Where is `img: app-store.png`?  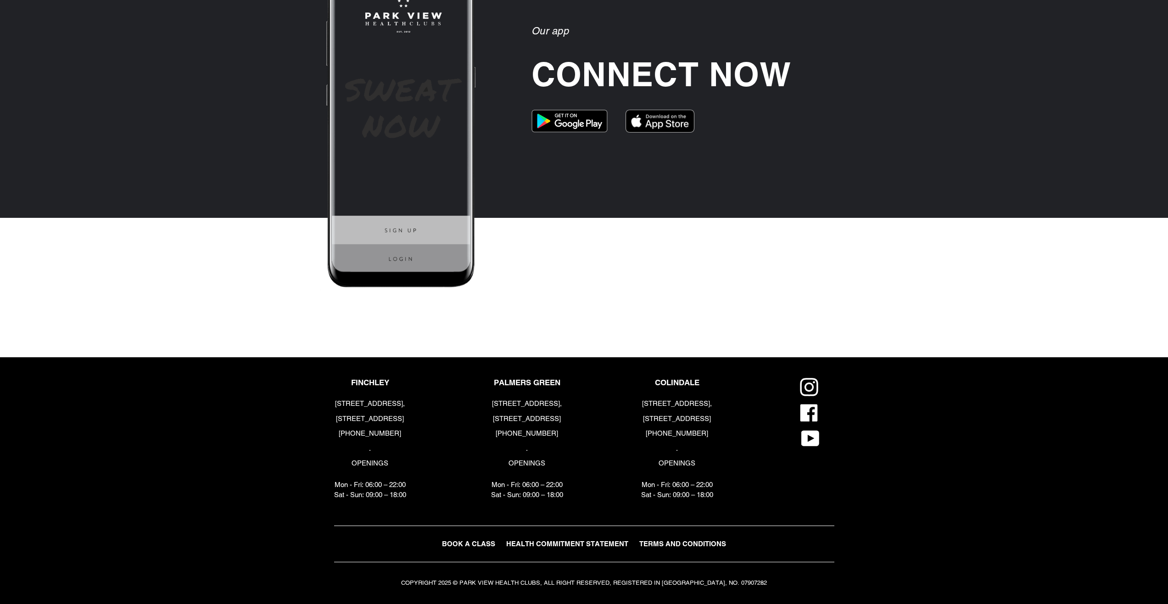 img: app-store.png is located at coordinates (660, 121).